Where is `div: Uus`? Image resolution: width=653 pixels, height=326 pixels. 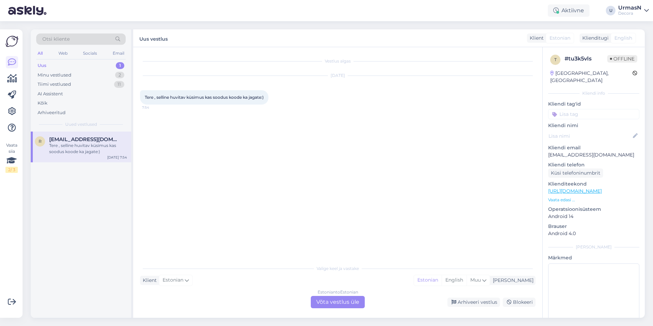 div: Uus is located at coordinates (42, 66).